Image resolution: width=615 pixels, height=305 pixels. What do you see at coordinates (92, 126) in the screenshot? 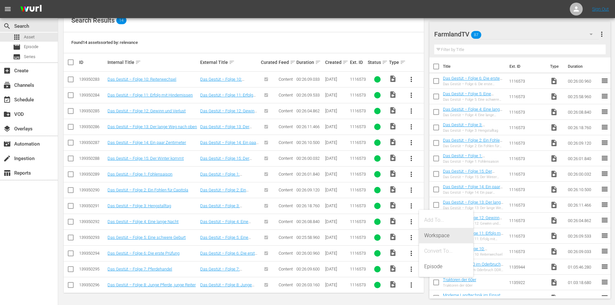
I see `div: 139350286` at bounding box center [92, 126].